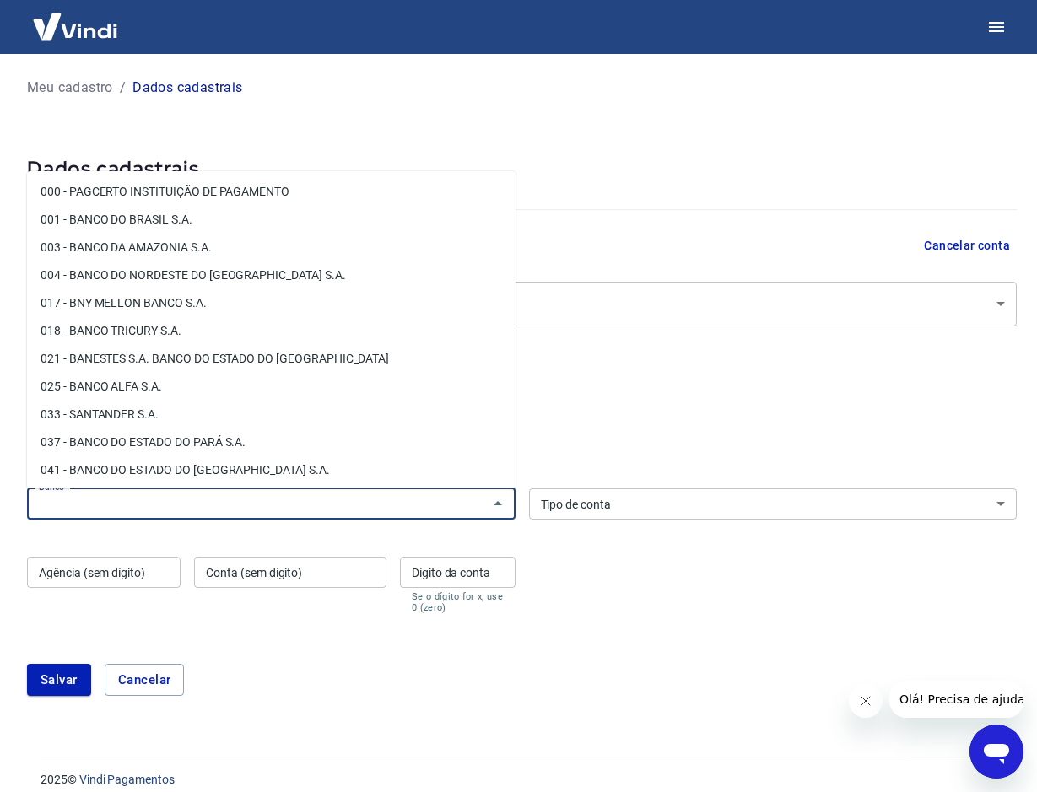 The width and height of the screenshot is (1037, 792). Describe the element at coordinates (271, 247) in the screenshot. I see `li: 003 - BANCO DA AMAZONIA S.A.` at that location.